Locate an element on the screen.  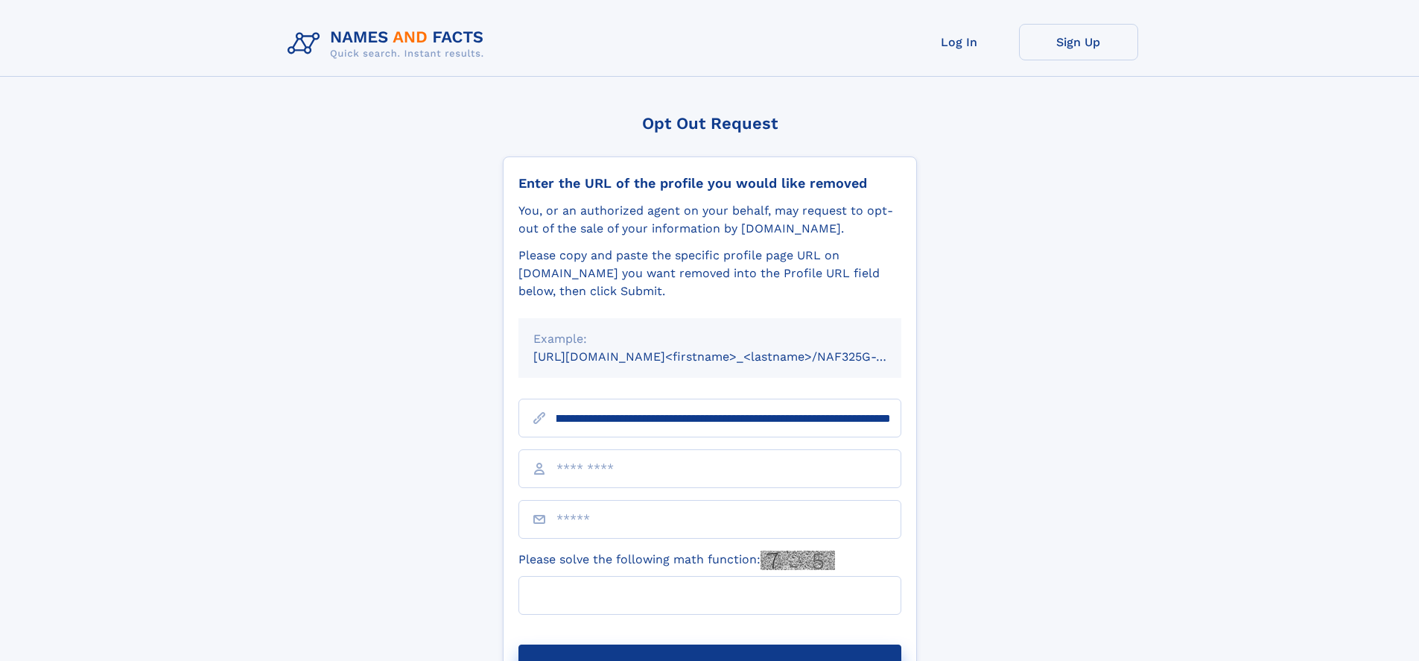
div: Enter the URL of the profile you would like removed is located at coordinates (710, 183).